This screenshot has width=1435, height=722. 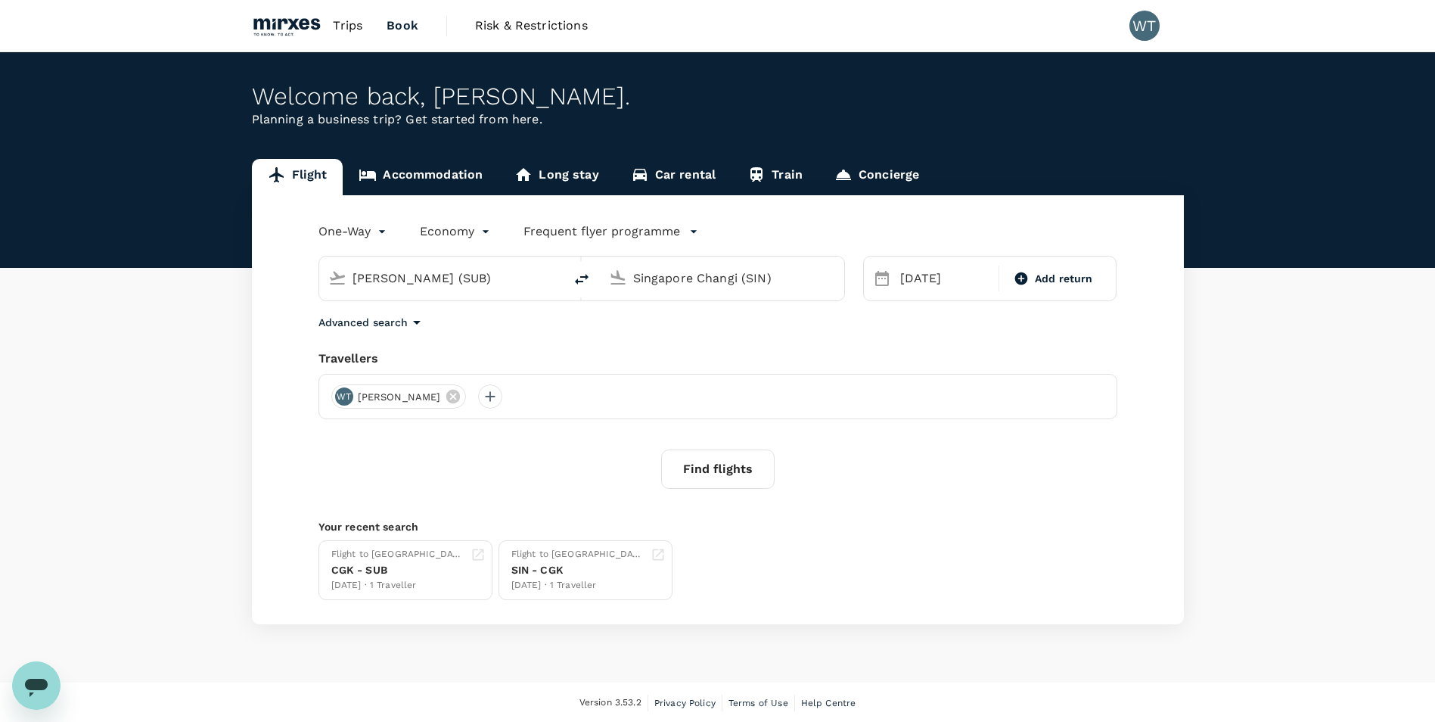 I want to click on div: Travellers, so click(x=718, y=359).